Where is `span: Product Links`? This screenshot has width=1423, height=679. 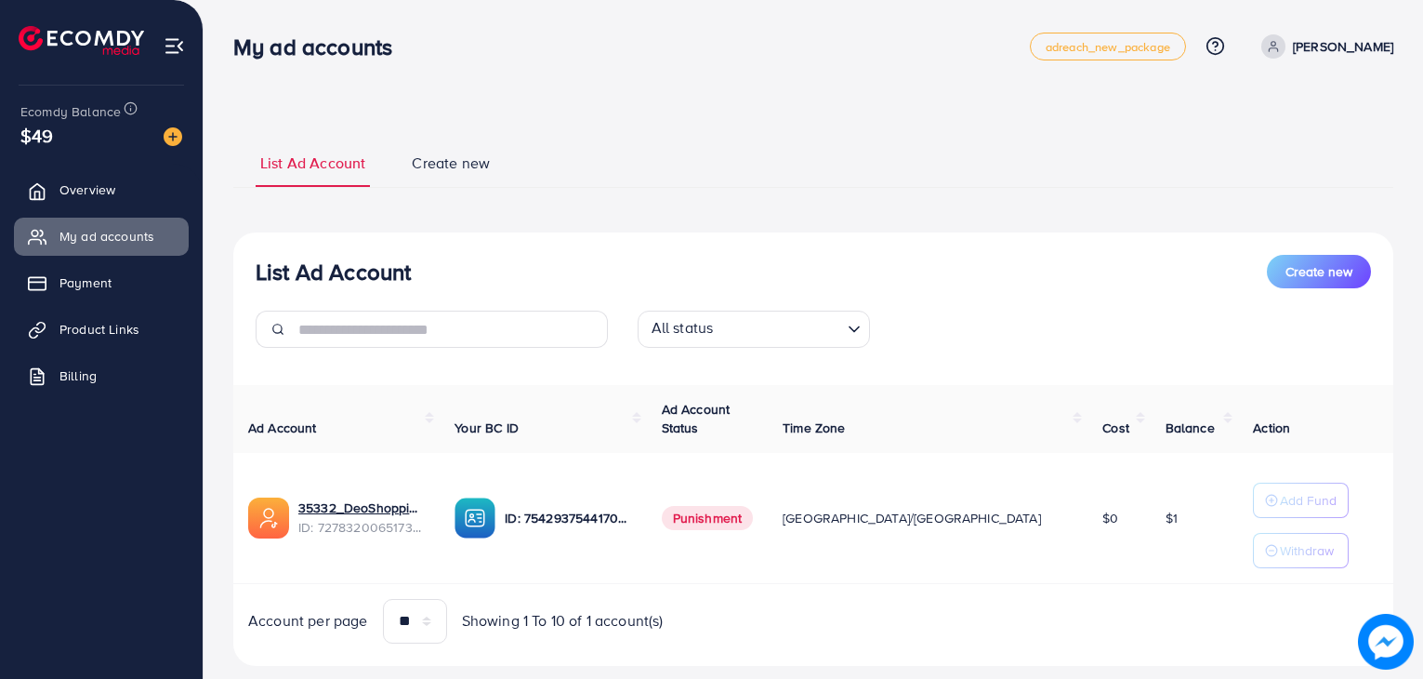
span: Product Links is located at coordinates (99, 329).